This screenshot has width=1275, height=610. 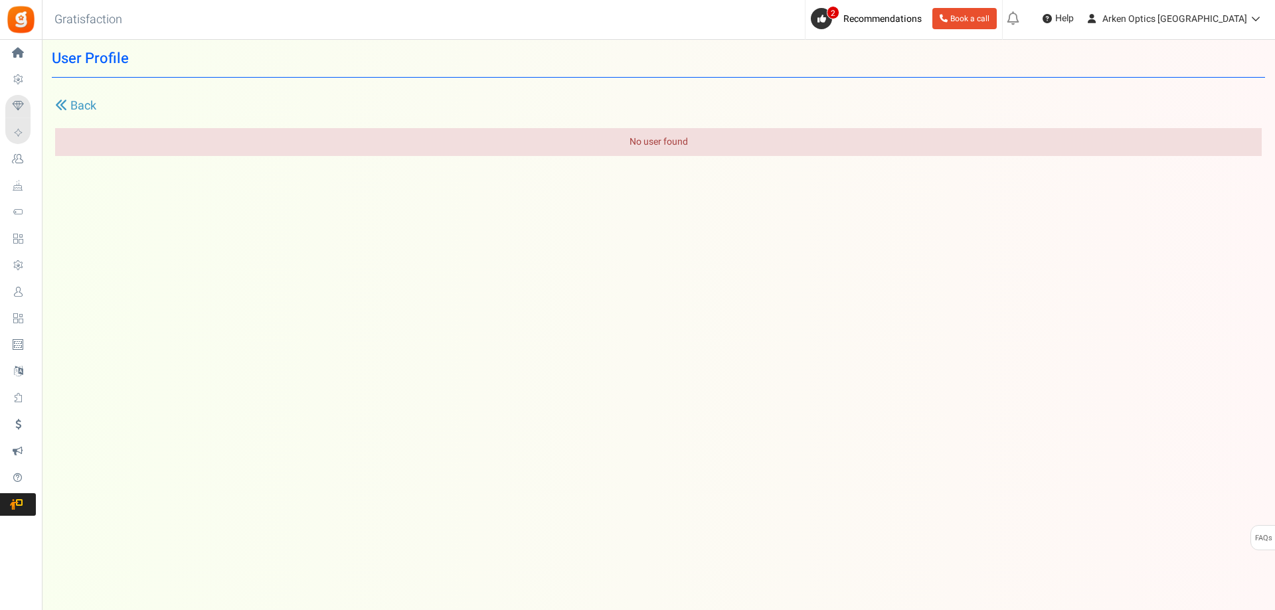 I want to click on h1: User Profile, so click(x=658, y=58).